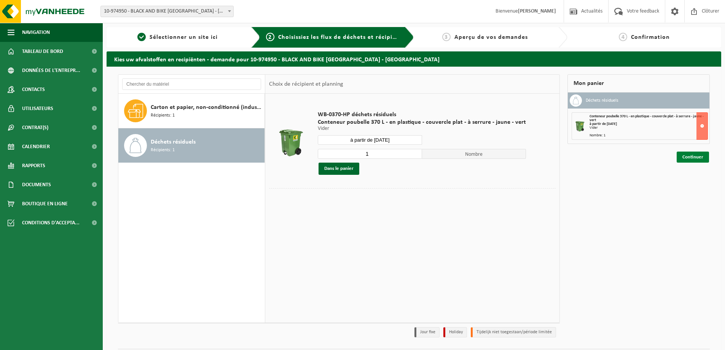 This screenshot has width=725, height=350. What do you see at coordinates (491, 37) in the screenshot?
I see `span: Aperçu de vos demandes` at bounding box center [491, 37].